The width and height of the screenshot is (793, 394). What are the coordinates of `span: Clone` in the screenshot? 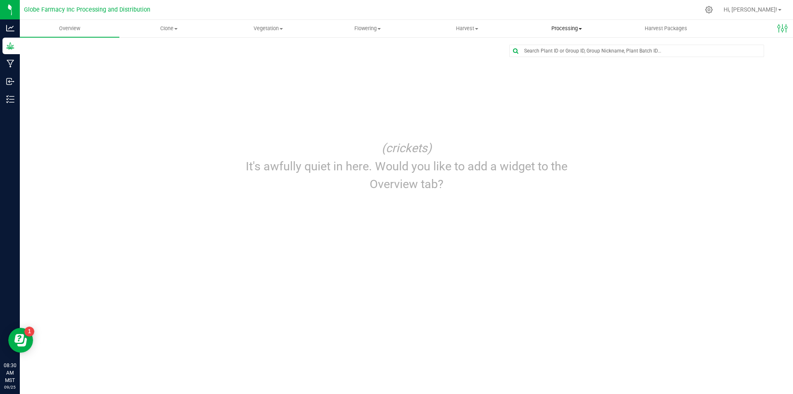 It's located at (169, 29).